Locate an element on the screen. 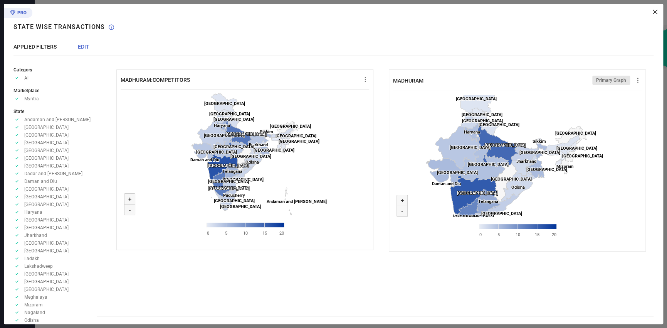 The height and width of the screenshot is (328, 667). span: Marketplace is located at coordinates (26, 91).